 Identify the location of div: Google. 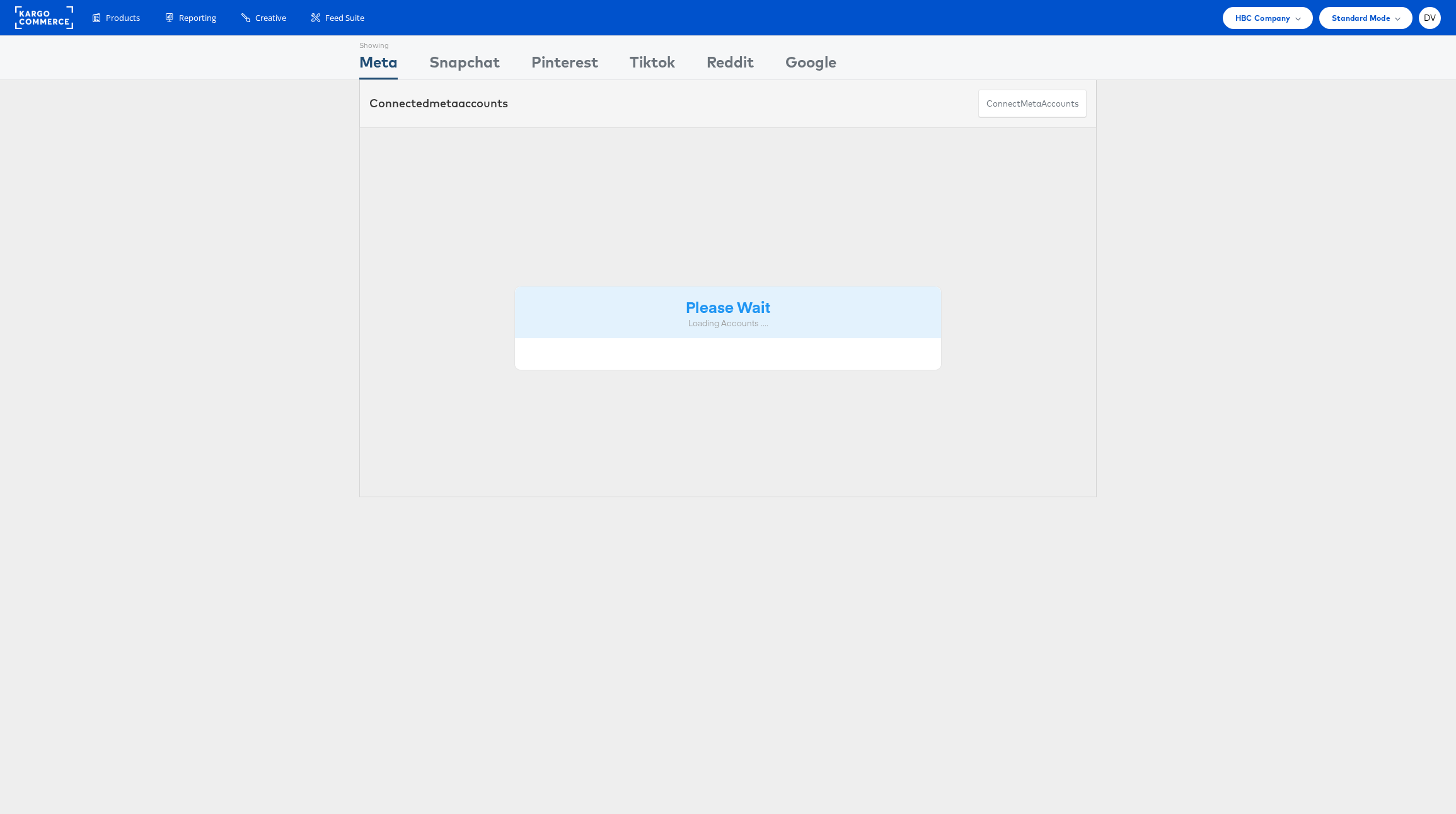
(811, 65).